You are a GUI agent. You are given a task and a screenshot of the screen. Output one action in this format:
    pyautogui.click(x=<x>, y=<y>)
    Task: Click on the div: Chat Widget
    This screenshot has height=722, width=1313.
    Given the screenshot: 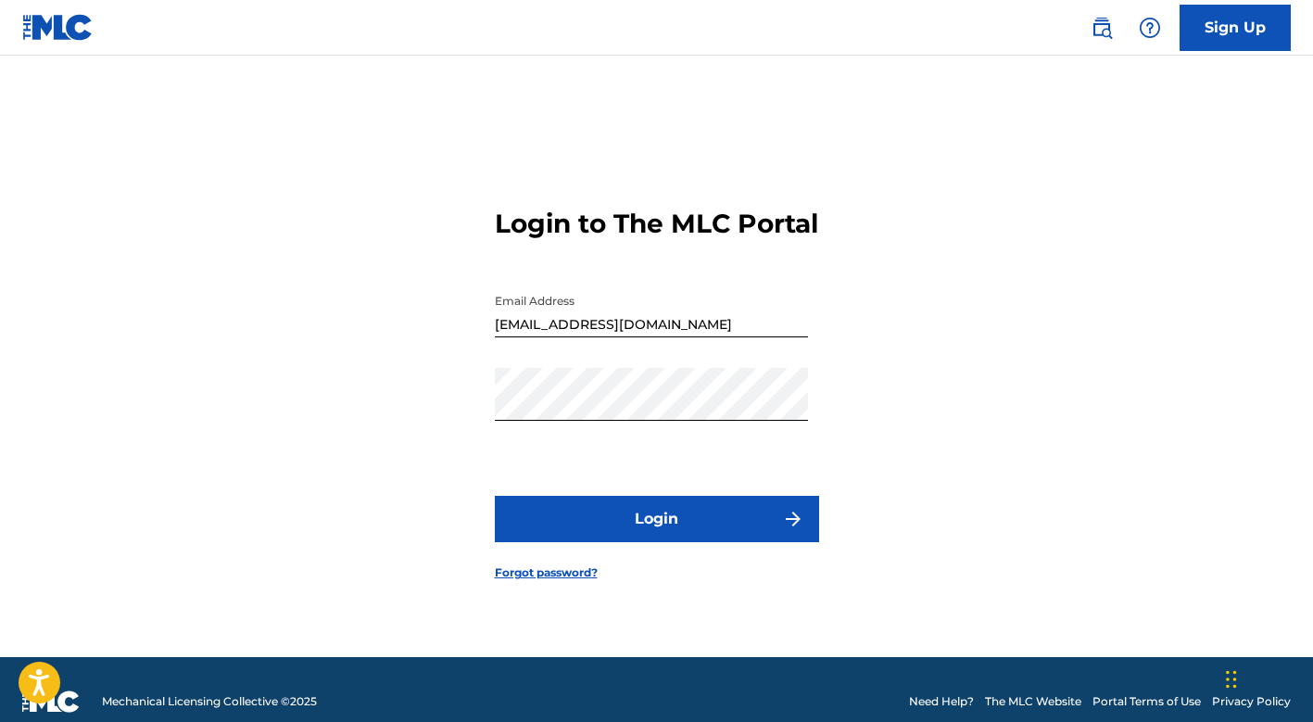 What is the action you would take?
    pyautogui.click(x=1267, y=677)
    